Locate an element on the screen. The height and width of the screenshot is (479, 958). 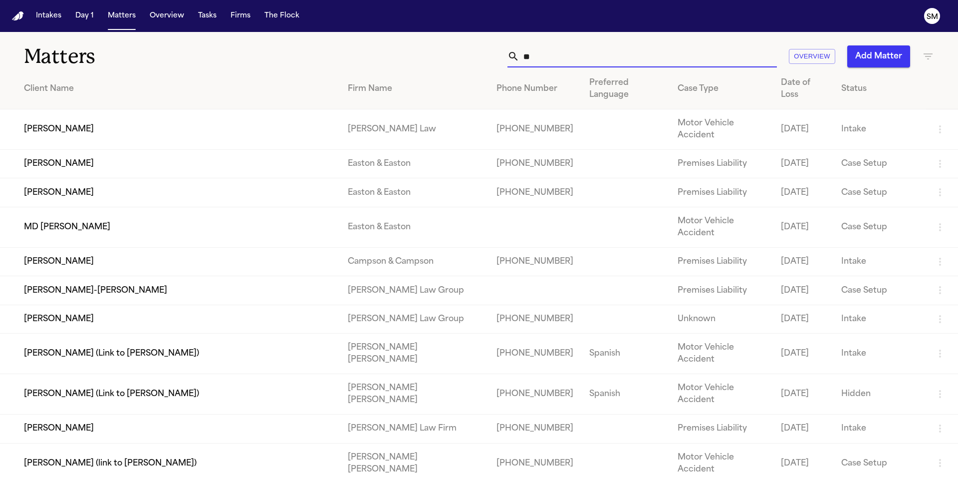
div: Date of Loss is located at coordinates (803, 89).